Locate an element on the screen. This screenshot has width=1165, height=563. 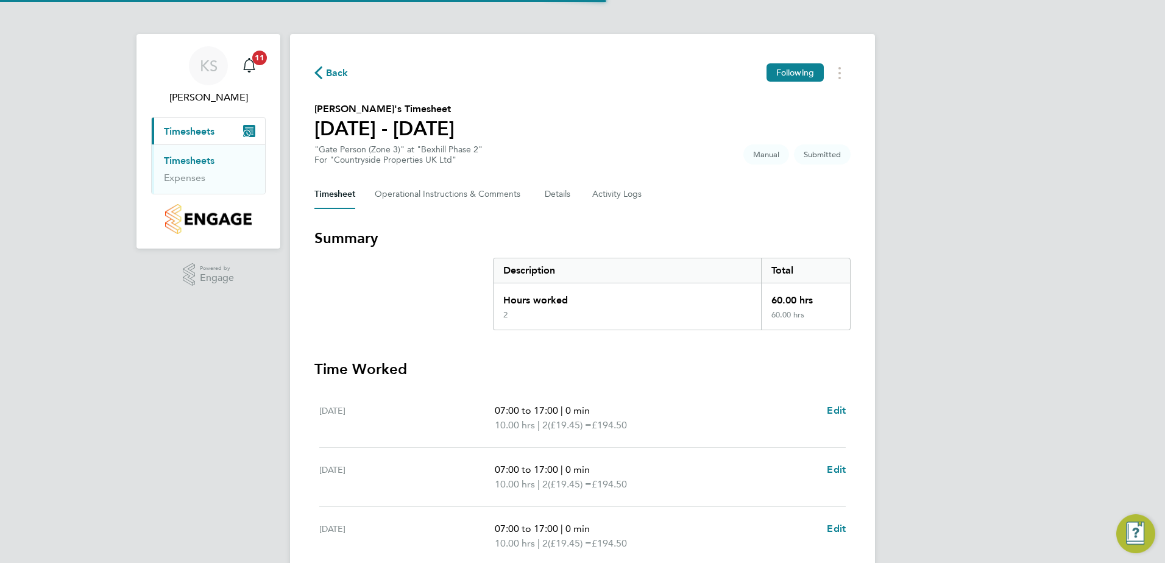
div: Summary is located at coordinates (672, 294).